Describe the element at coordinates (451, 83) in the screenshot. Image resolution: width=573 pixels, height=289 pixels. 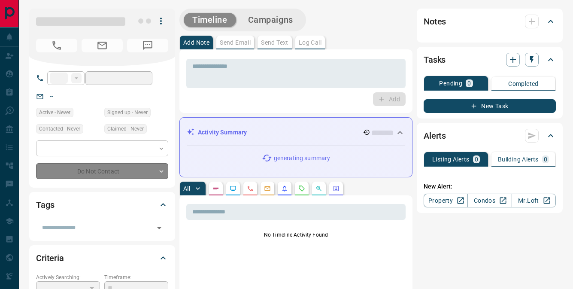
I see `p: Pending` at that location.